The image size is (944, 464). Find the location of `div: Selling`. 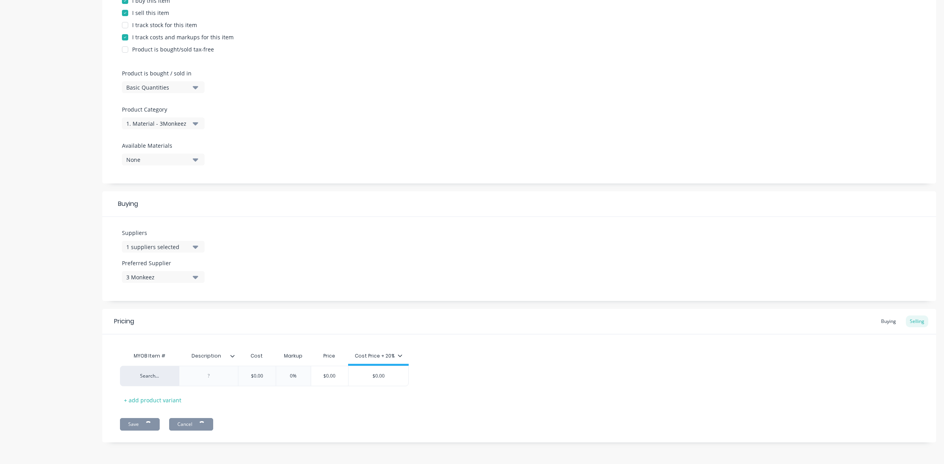

div: Selling is located at coordinates (917, 322).